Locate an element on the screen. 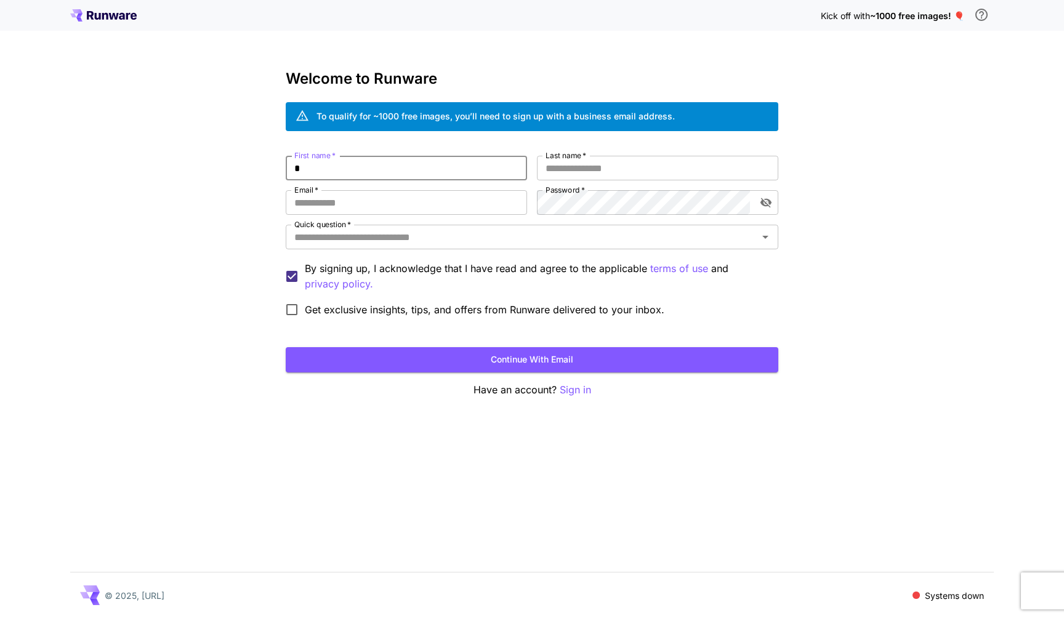 The width and height of the screenshot is (1064, 618). button: In order to qualify for free credit, you need to sign up with a business email address and click ... is located at coordinates (981, 15).